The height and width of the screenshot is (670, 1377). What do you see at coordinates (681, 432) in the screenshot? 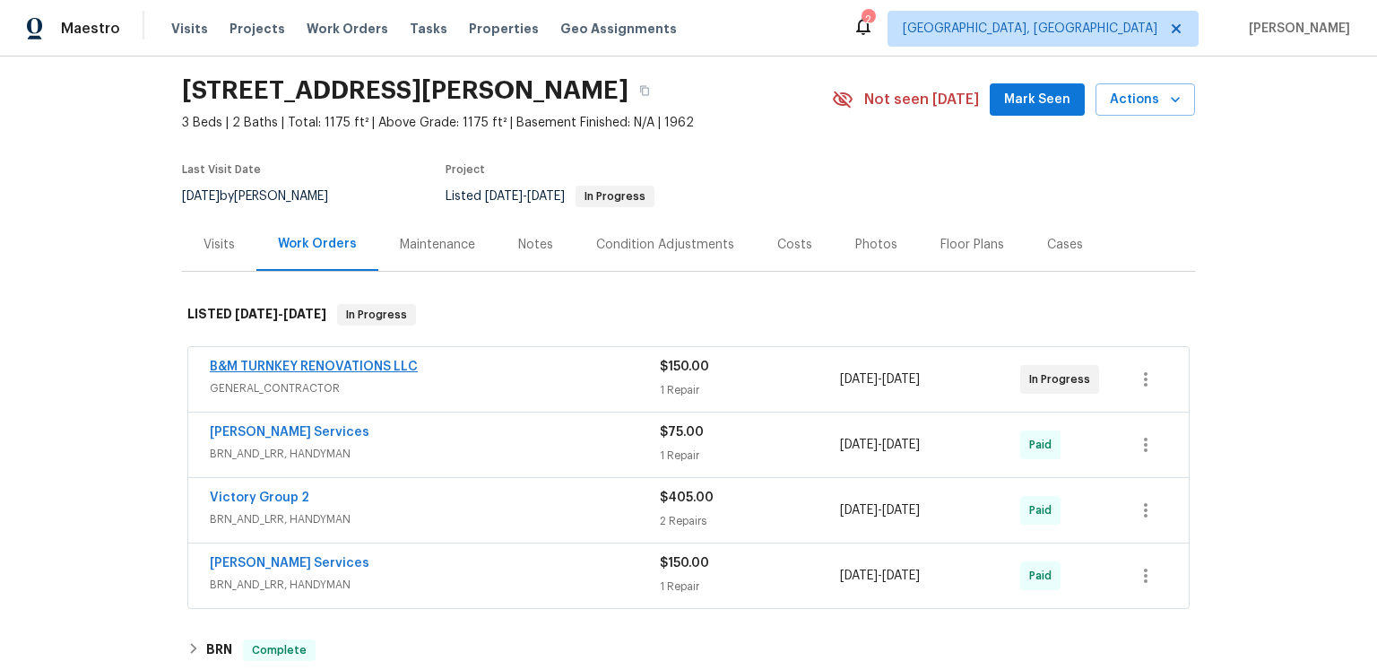
I see `span: $75.00` at bounding box center [681, 432].